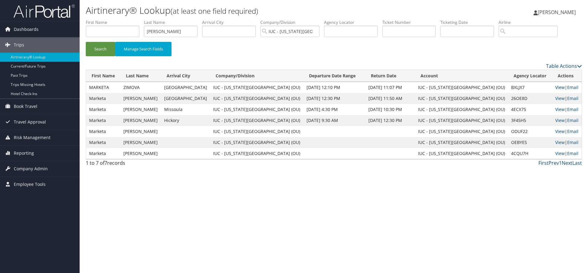  Describe the element at coordinates (530, 99) in the screenshot. I see `td: 26OE8D` at that location.